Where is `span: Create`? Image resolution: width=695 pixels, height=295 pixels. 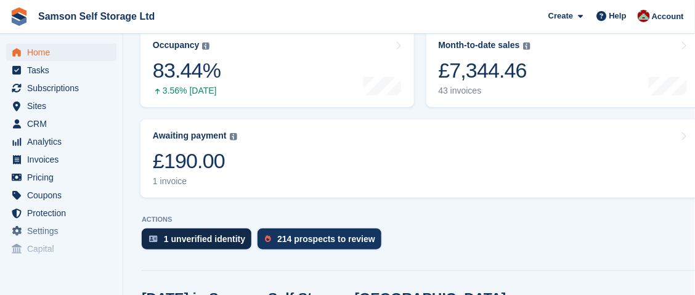 span: Create is located at coordinates (560, 16).